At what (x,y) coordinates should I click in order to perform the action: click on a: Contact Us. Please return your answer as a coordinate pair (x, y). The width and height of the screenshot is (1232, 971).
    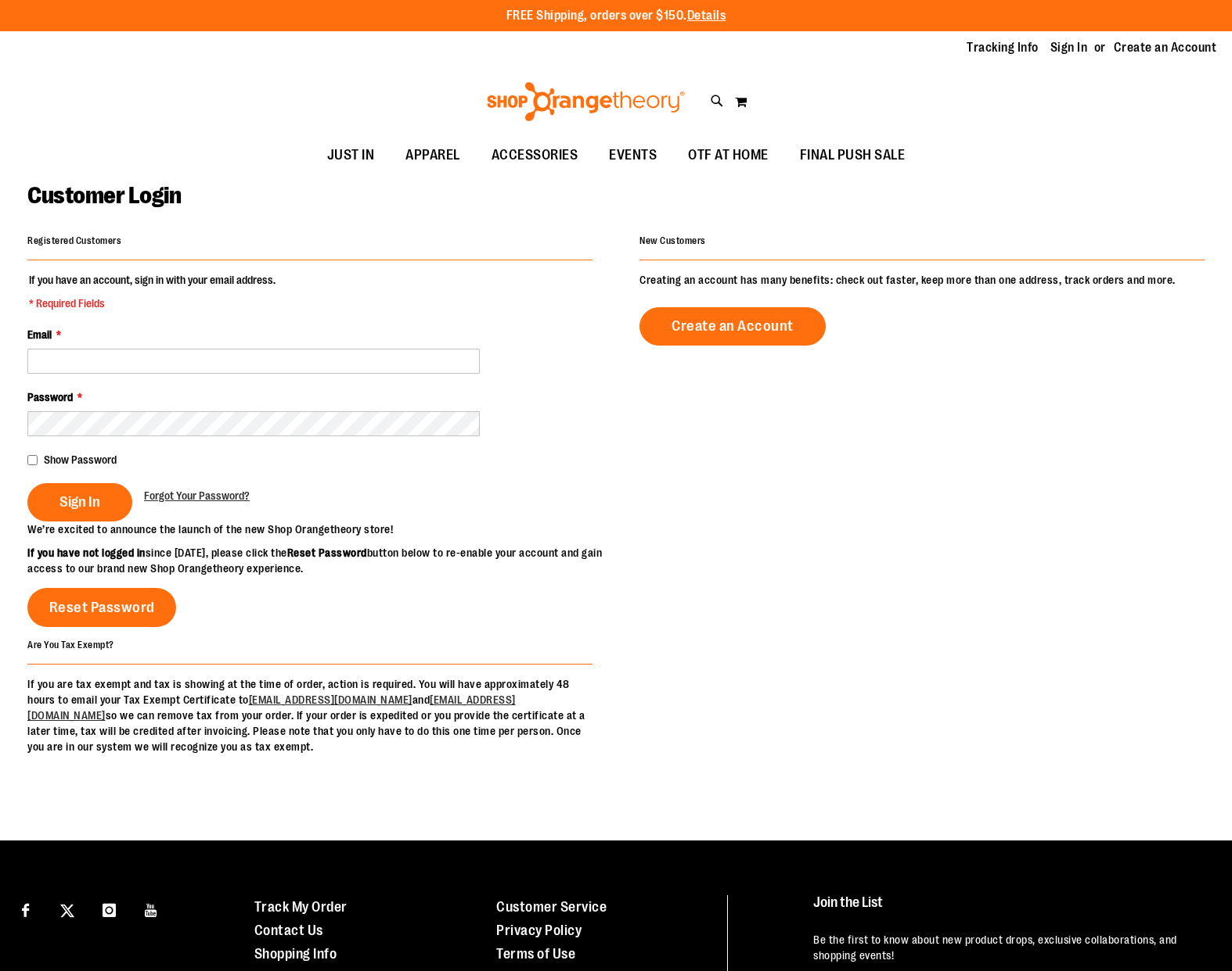
    Looking at the image, I should click on (288, 931).